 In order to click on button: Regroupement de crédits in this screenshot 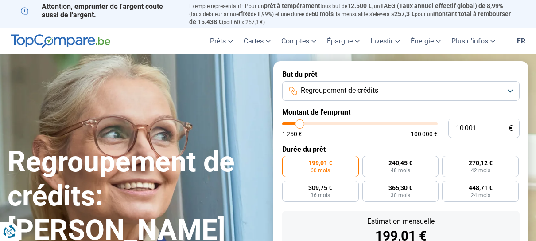, I will do `click(401, 91)`.